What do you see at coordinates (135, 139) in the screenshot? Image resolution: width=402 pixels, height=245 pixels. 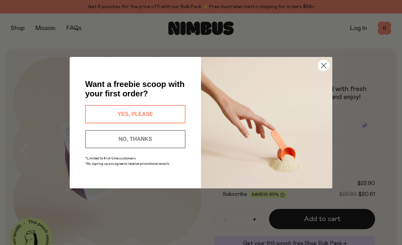 I see `button: NO, THANKS` at bounding box center [135, 139].